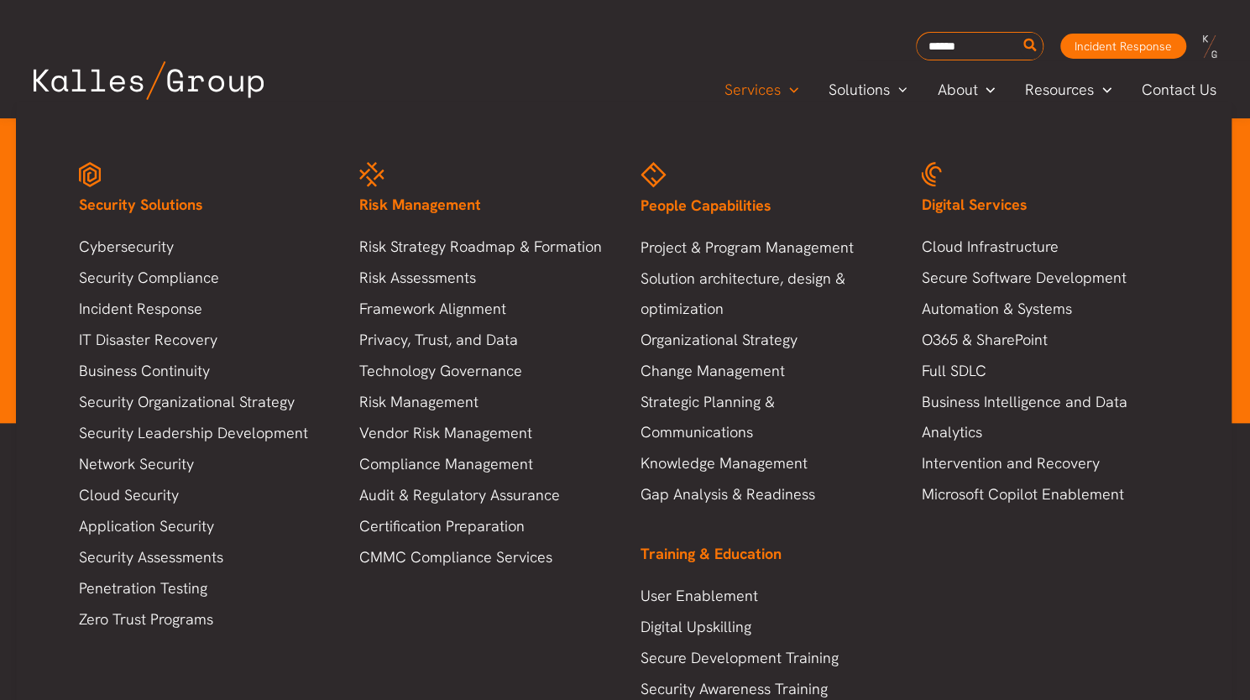 The width and height of the screenshot is (1250, 700). Describe the element at coordinates (202, 557) in the screenshot. I see `a: Security Assessments` at that location.